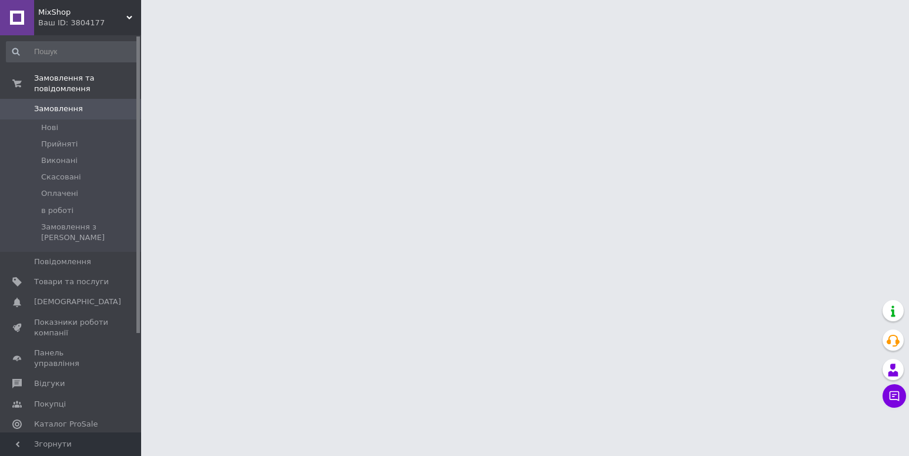 The width and height of the screenshot is (909, 456). I want to click on span: Каталог ProSale, so click(66, 424).